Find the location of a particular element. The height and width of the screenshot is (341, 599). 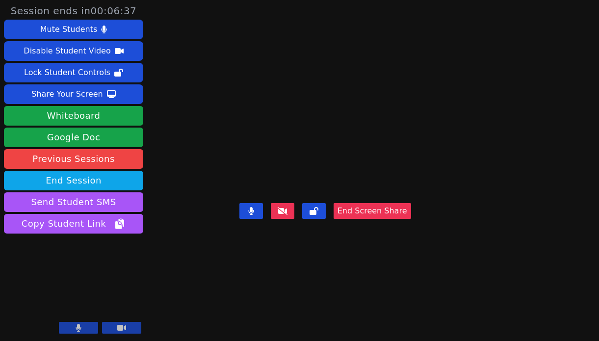

button: Send Student SMS is located at coordinates (74, 202).